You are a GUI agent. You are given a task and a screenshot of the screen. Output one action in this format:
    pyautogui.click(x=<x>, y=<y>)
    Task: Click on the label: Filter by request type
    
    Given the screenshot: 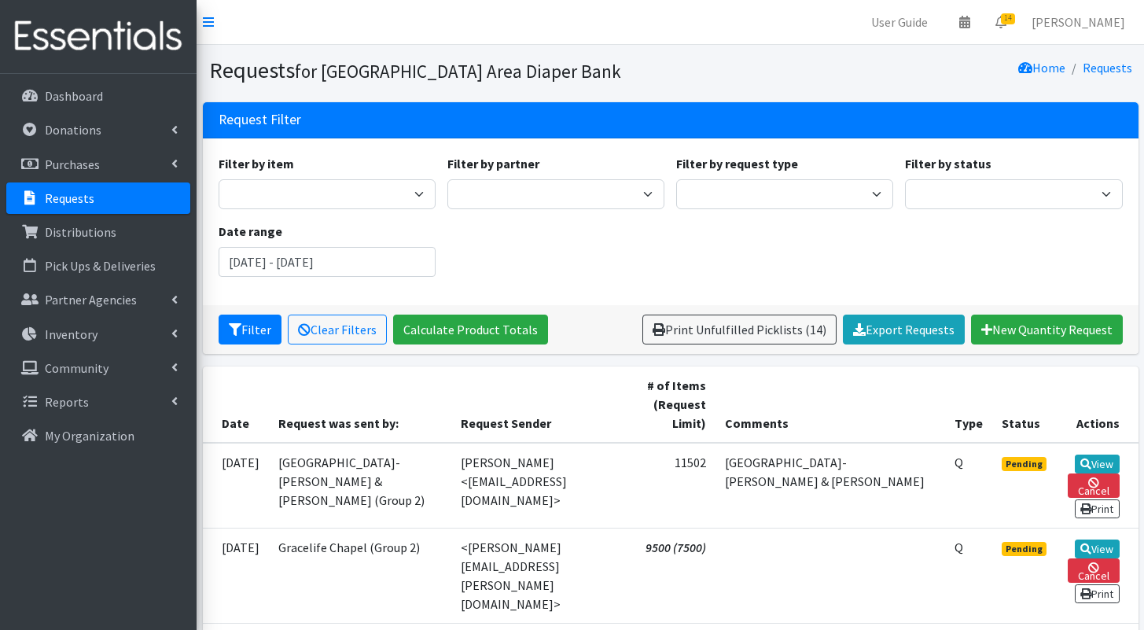 What is the action you would take?
    pyautogui.click(x=737, y=164)
    